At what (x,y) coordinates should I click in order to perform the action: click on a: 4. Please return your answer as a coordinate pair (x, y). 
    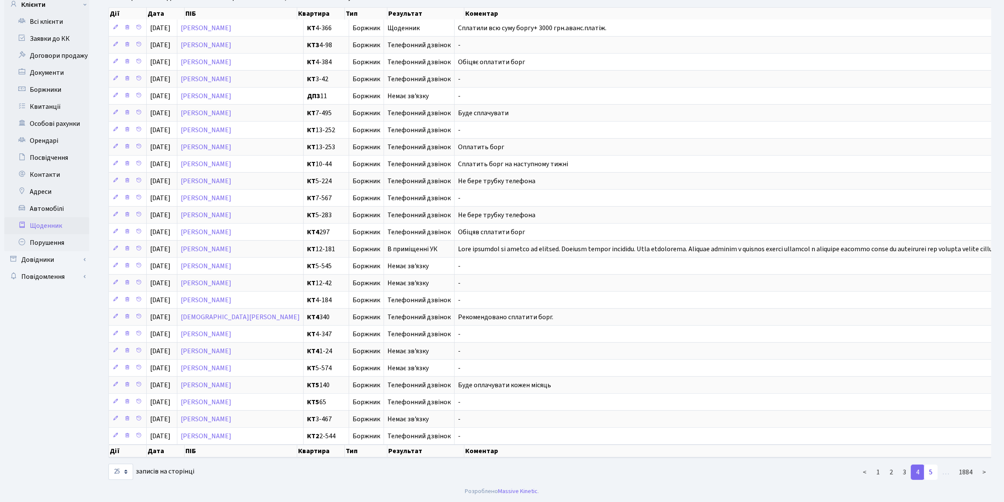
    Looking at the image, I should click on (917, 472).